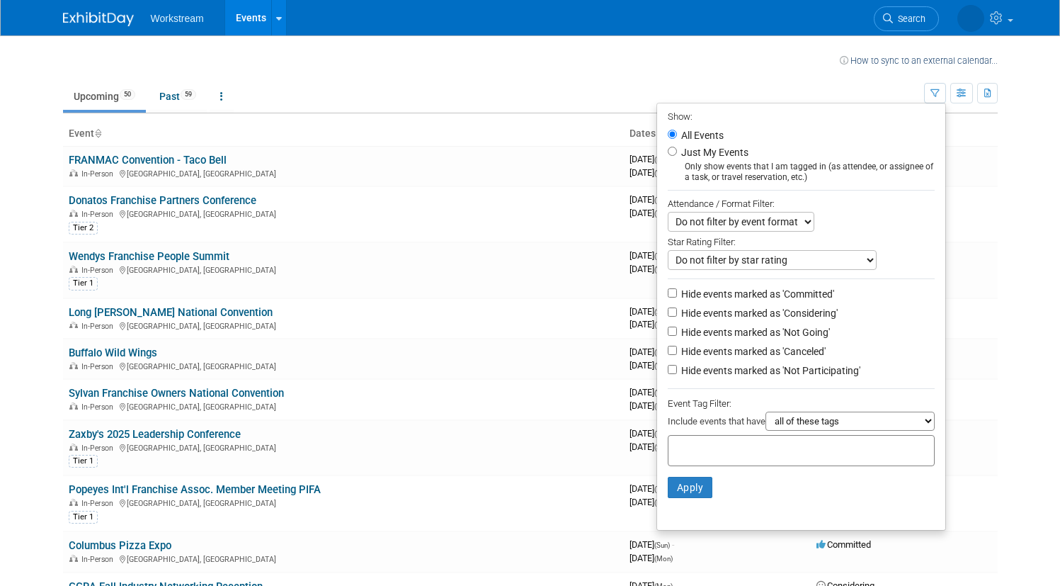  I want to click on th: Dates, so click(717, 134).